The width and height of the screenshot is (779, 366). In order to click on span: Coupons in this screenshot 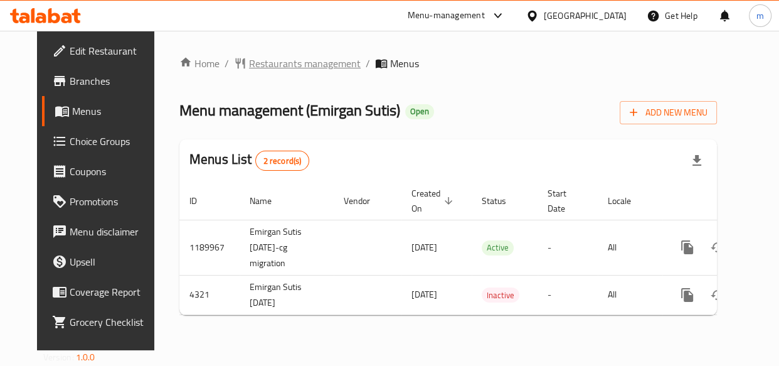, I will do `click(113, 171)`.